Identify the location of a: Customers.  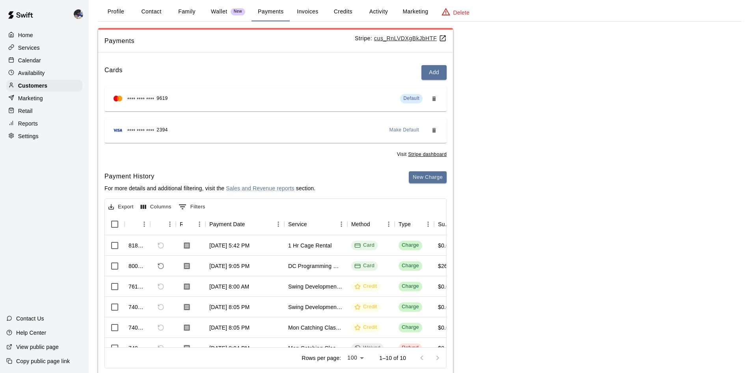
(44, 86).